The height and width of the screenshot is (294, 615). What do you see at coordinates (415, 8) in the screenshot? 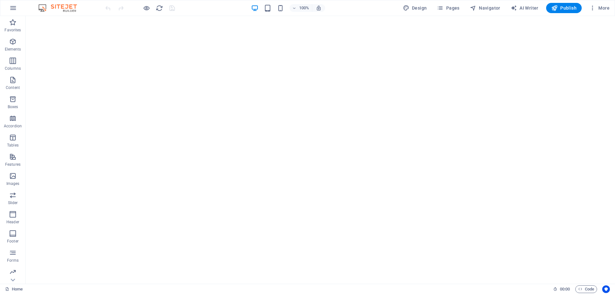
I see `button: Design` at bounding box center [415, 8].